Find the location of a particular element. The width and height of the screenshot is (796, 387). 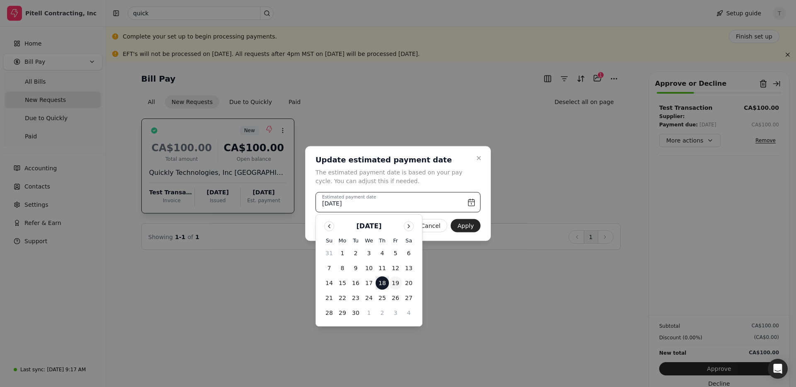

button: 26 is located at coordinates (395, 298).